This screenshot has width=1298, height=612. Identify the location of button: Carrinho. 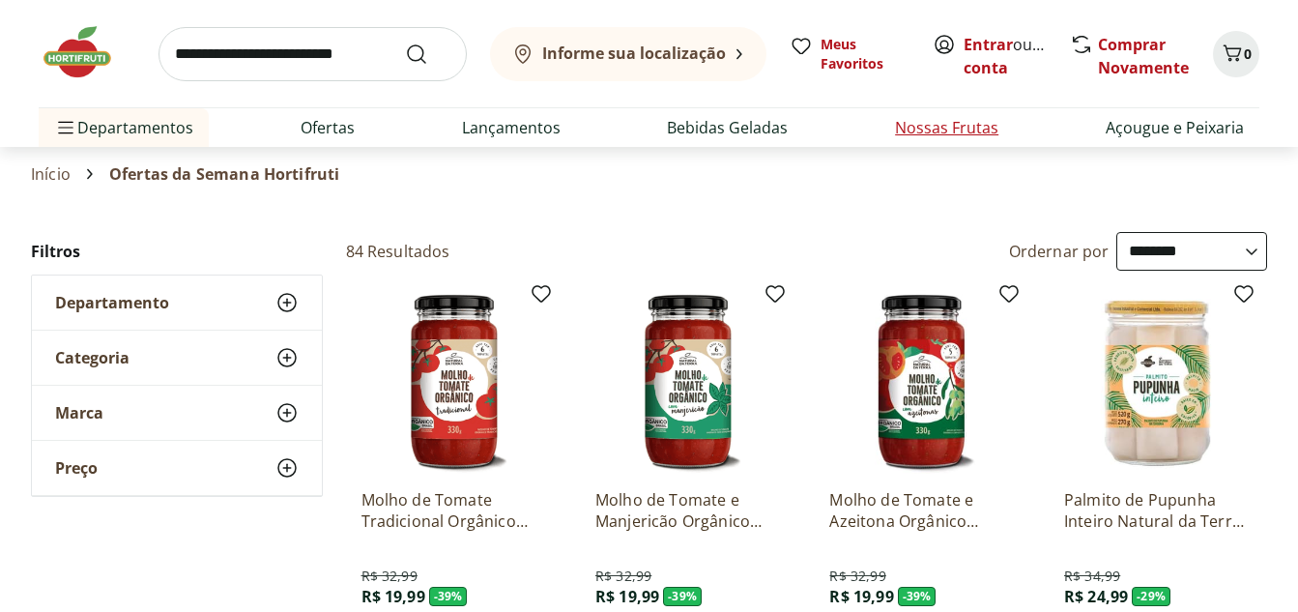
(1236, 54).